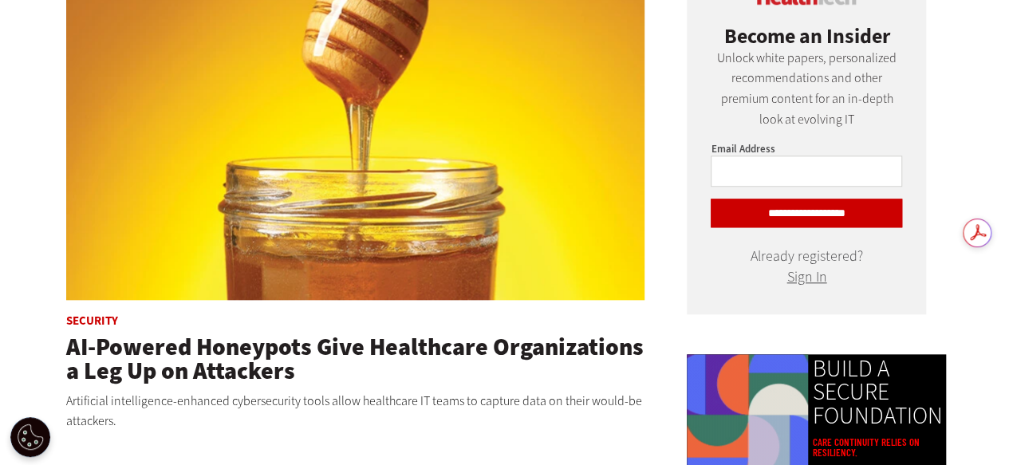 Image resolution: width=1009 pixels, height=465 pixels. I want to click on span: Become an Insider, so click(807, 36).